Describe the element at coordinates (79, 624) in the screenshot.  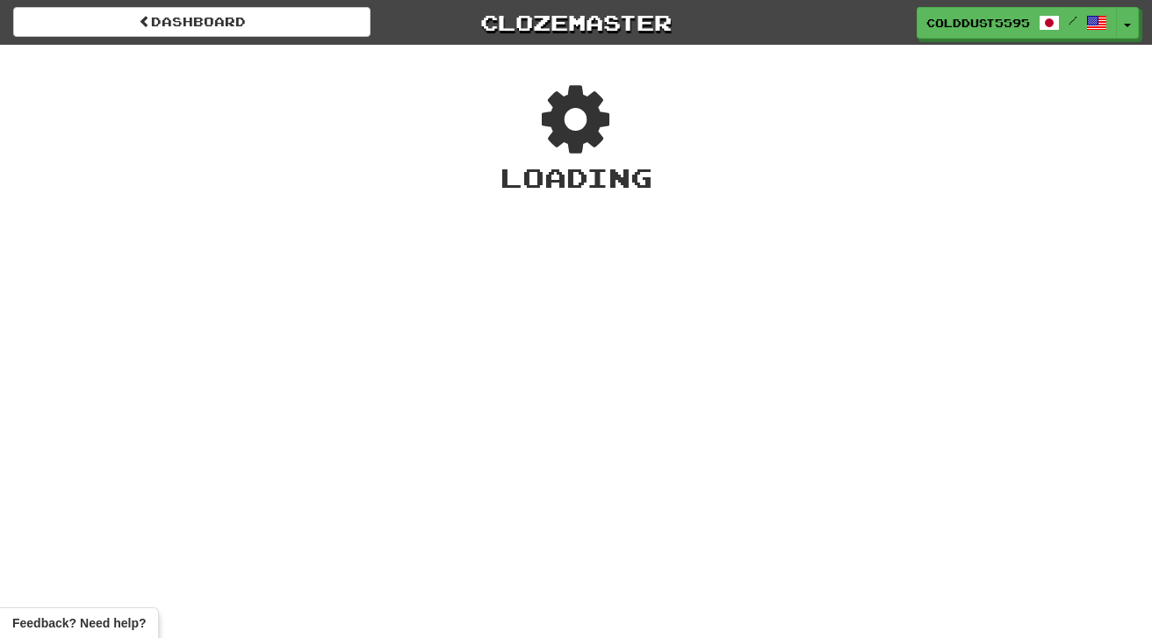
I see `span: Open feedback widget` at that location.